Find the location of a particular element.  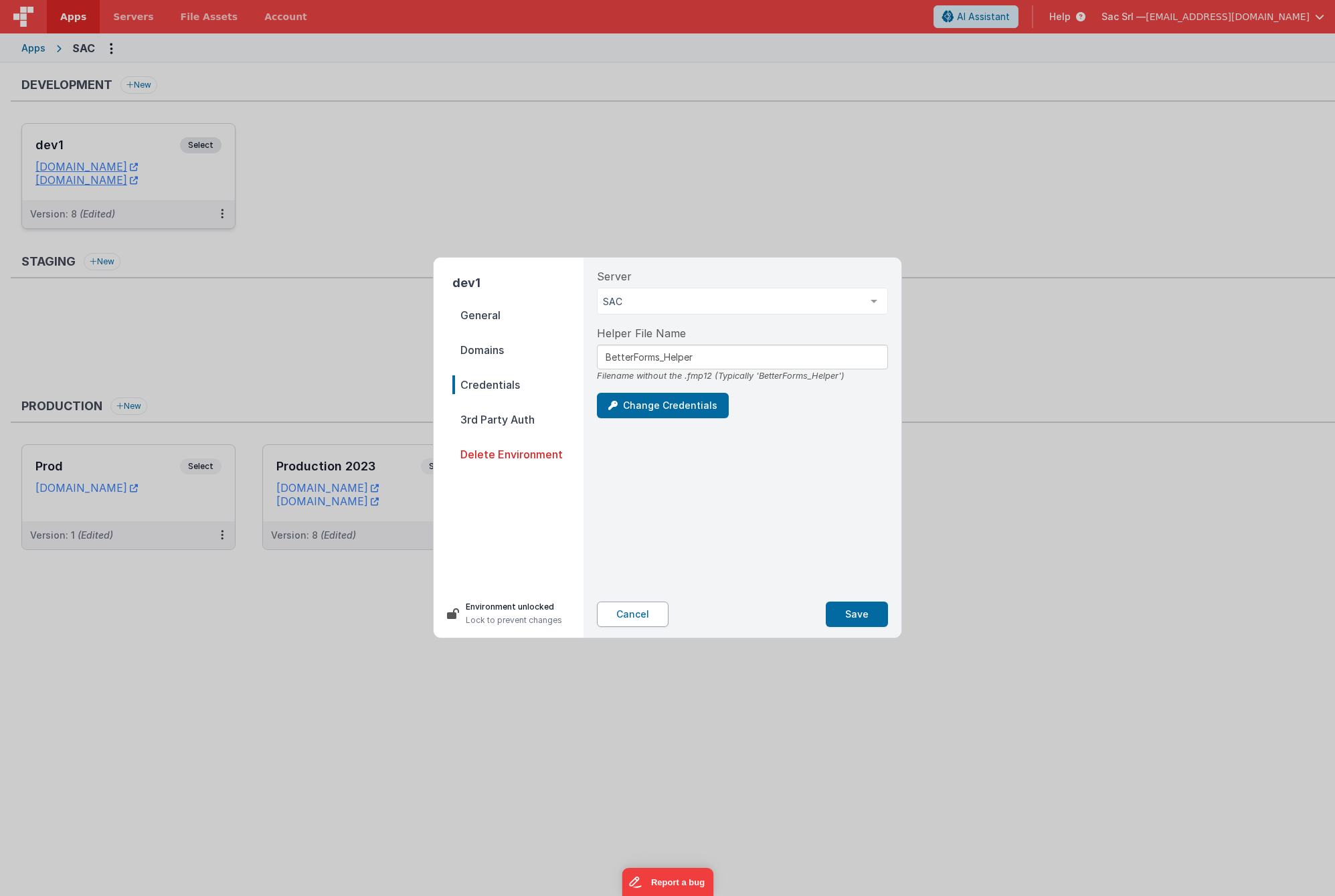

span: General is located at coordinates (518, 315).